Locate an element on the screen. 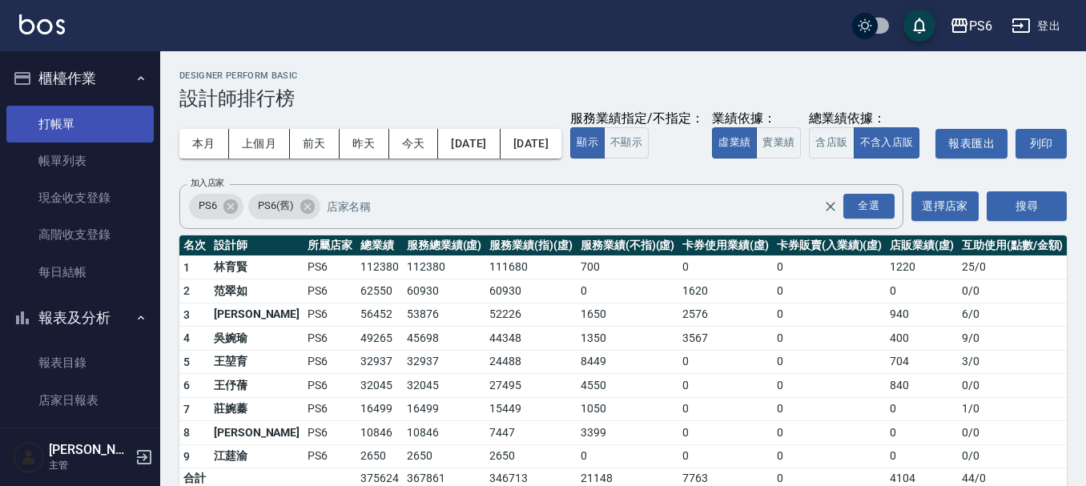  td: 10846 is located at coordinates (380, 433).